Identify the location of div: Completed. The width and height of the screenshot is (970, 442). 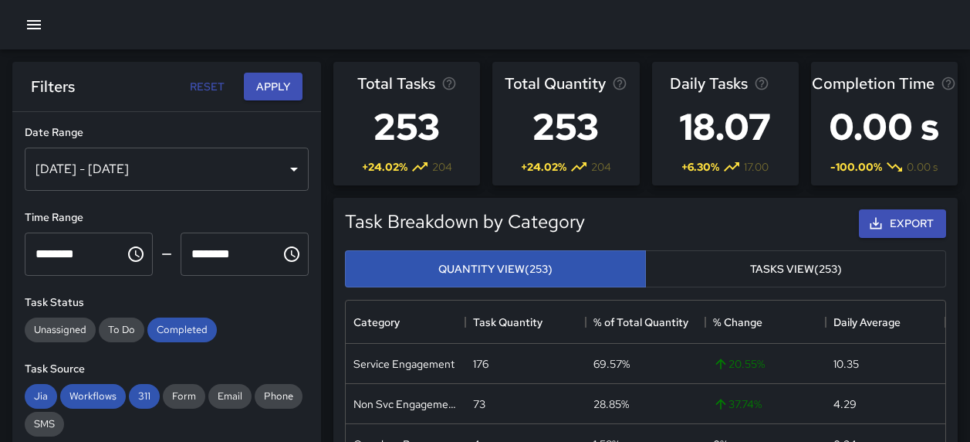
(182, 330).